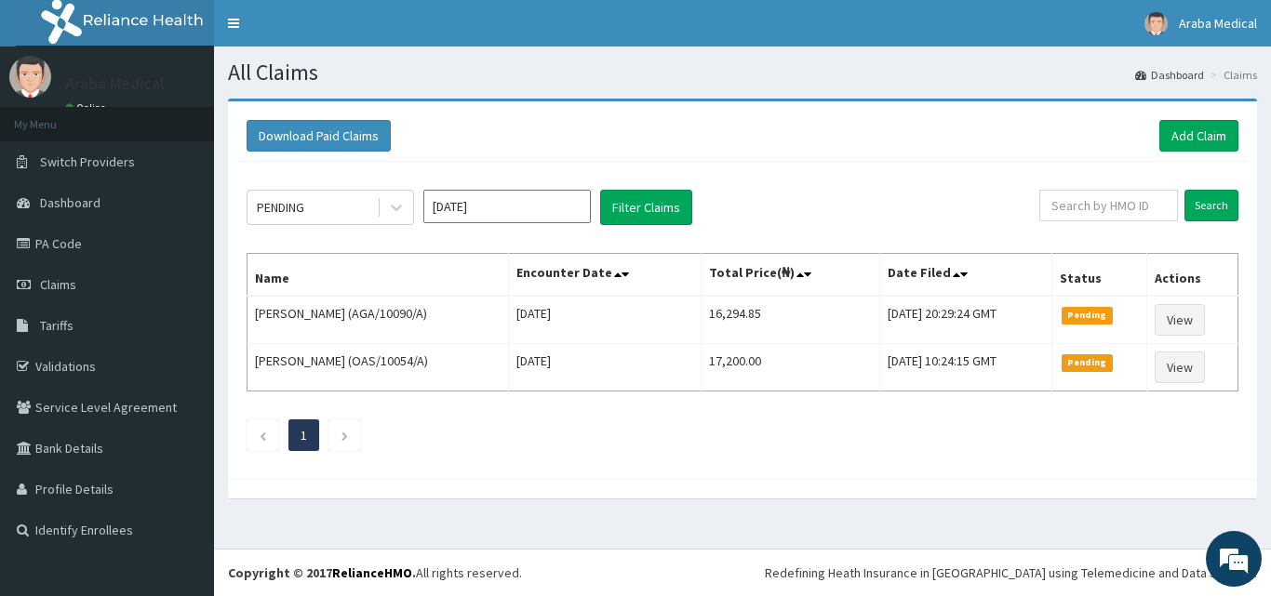  What do you see at coordinates (262, 435) in the screenshot?
I see `a: Previous page` at bounding box center [262, 435].